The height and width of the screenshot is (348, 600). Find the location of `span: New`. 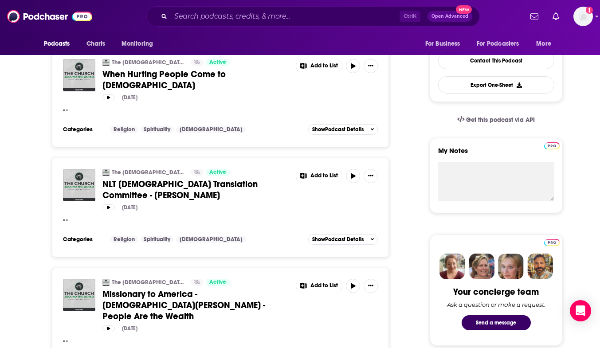

span: New is located at coordinates (464, 9).